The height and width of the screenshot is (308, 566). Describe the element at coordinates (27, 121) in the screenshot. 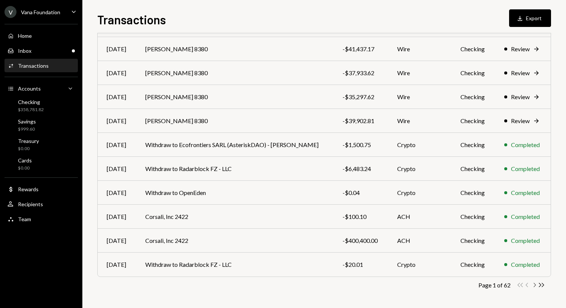

I see `div: Savings` at that location.